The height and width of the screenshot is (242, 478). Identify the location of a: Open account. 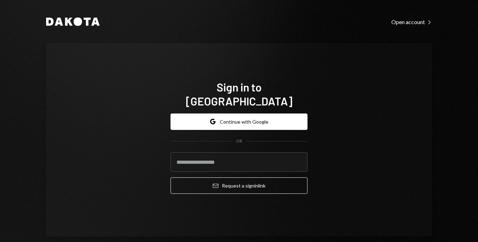
(411, 22).